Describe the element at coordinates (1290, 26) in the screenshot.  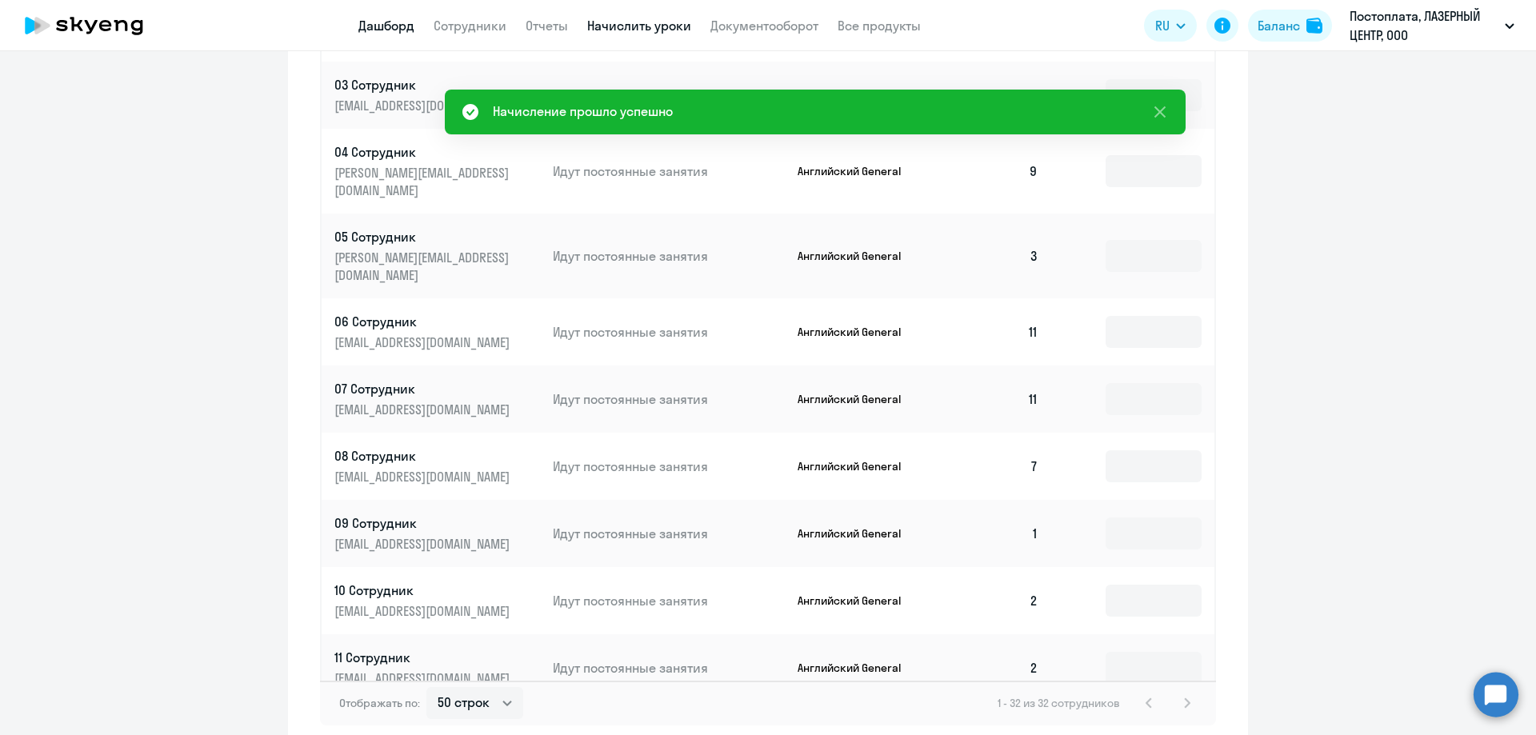
I see `a: Балансbalance` at that location.